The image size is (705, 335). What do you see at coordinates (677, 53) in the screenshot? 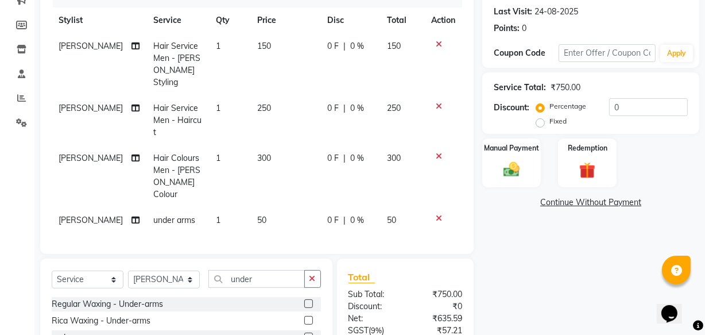
I see `button: Apply` at bounding box center [677, 53].